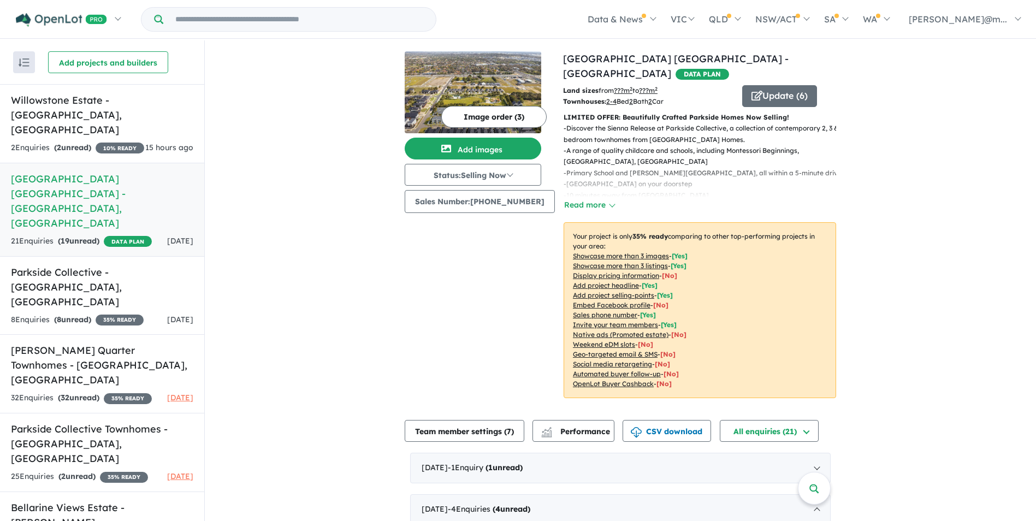 The height and width of the screenshot is (521, 1036). What do you see at coordinates (623, 90) in the screenshot?
I see `u: ??? m` at bounding box center [623, 90].